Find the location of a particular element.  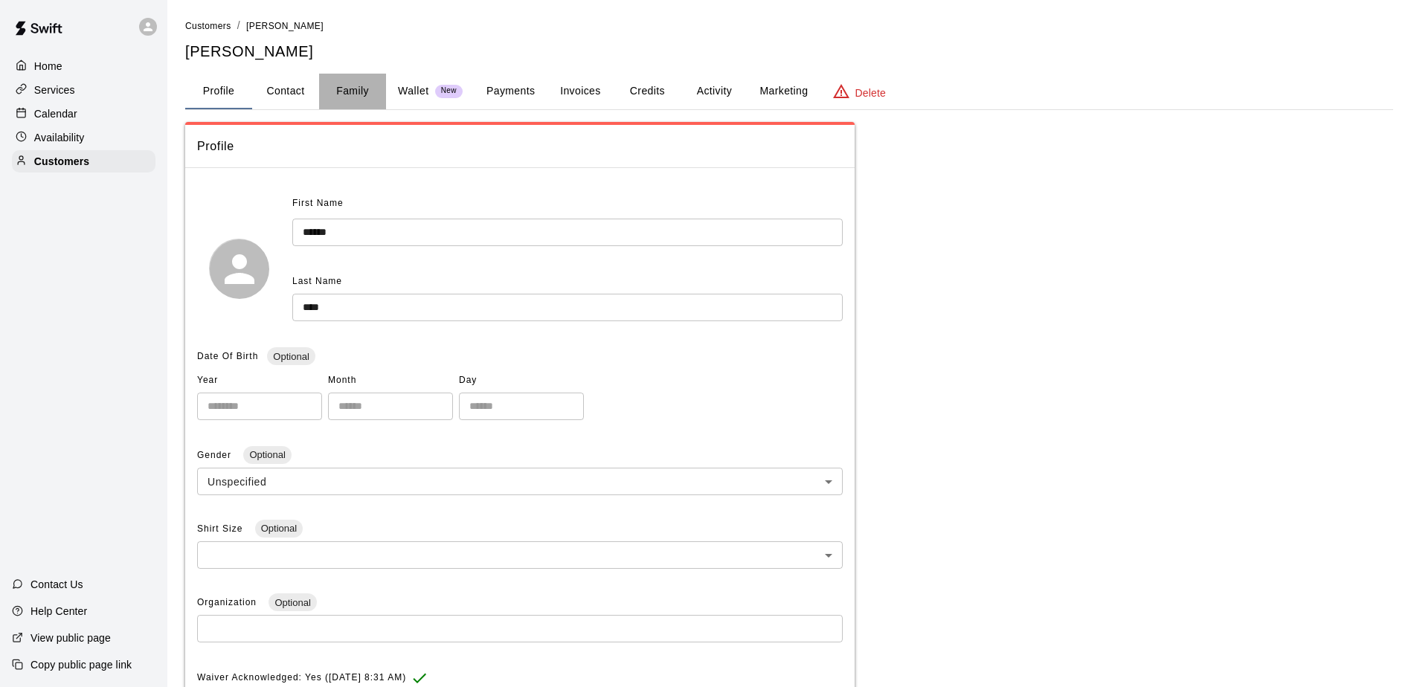

button: Profile is located at coordinates (219, 91).